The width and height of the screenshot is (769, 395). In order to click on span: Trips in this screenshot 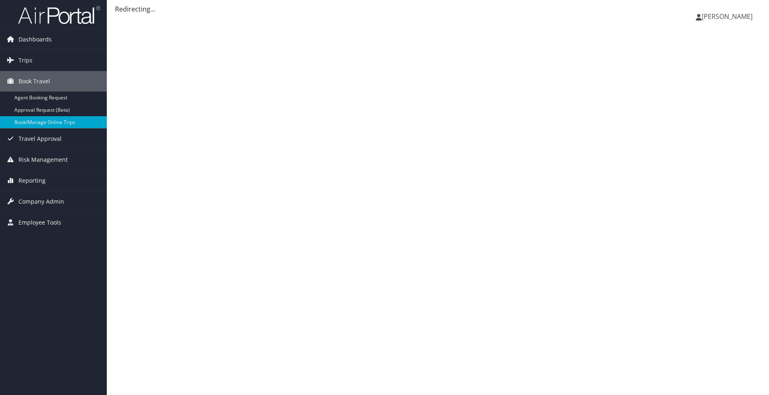, I will do `click(25, 60)`.